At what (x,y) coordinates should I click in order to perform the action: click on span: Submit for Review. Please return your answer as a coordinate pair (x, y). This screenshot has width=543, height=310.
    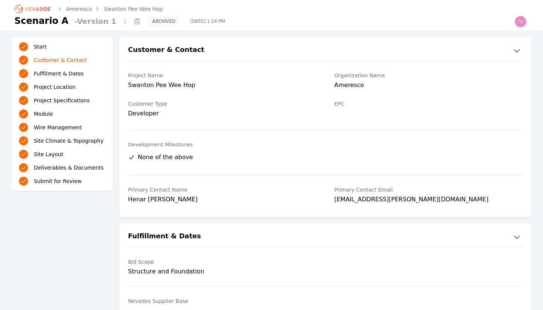
    Looking at the image, I should click on (58, 181).